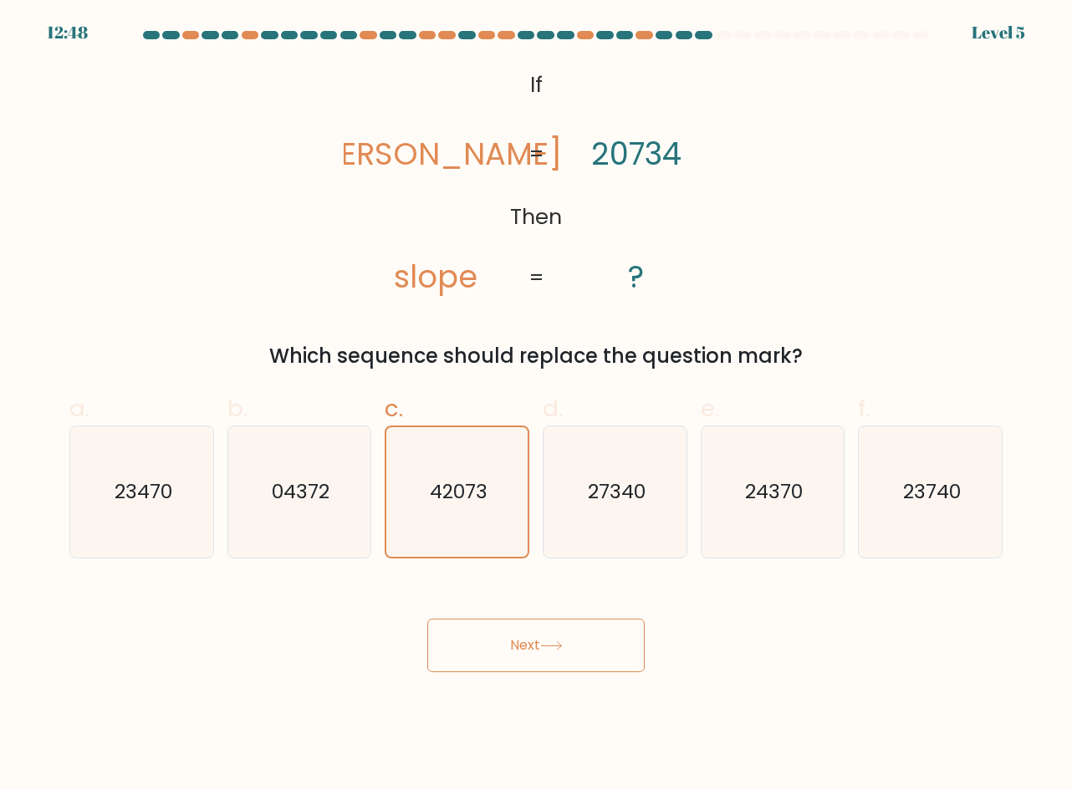 Image resolution: width=1072 pixels, height=790 pixels. Describe the element at coordinates (998, 33) in the screenshot. I see `div: Level 5` at that location.